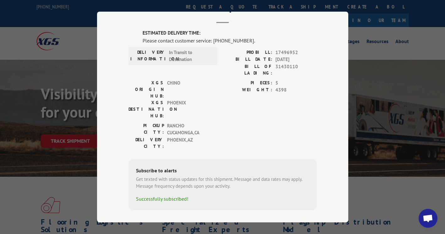 The width and height of the screenshot is (445, 234). Describe the element at coordinates (247, 70) in the screenshot. I see `label: BILL OF LADING:` at that location.